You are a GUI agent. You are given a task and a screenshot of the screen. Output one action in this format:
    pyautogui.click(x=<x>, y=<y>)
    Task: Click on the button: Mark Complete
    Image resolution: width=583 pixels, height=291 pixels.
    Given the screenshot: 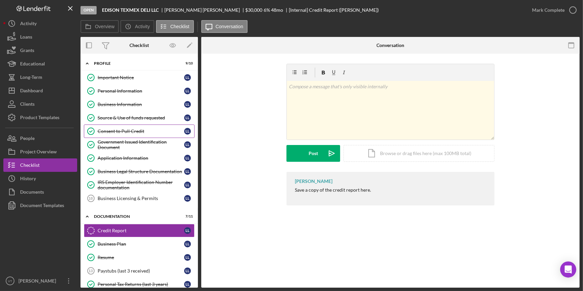 What is the action you would take?
    pyautogui.click(x=552, y=10)
    